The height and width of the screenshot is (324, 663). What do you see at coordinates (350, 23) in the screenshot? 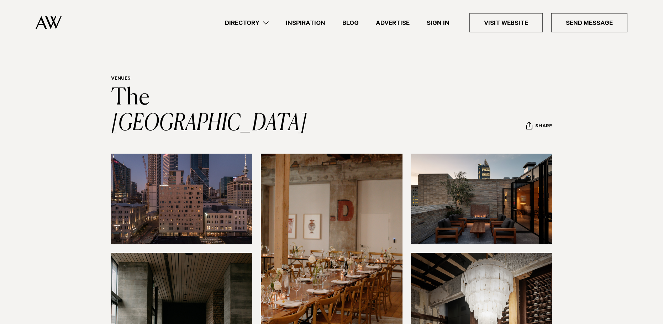
I see `a: Blog` at bounding box center [350, 23].